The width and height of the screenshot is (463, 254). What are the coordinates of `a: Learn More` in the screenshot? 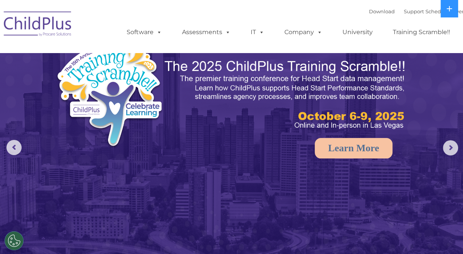 It's located at (353, 148).